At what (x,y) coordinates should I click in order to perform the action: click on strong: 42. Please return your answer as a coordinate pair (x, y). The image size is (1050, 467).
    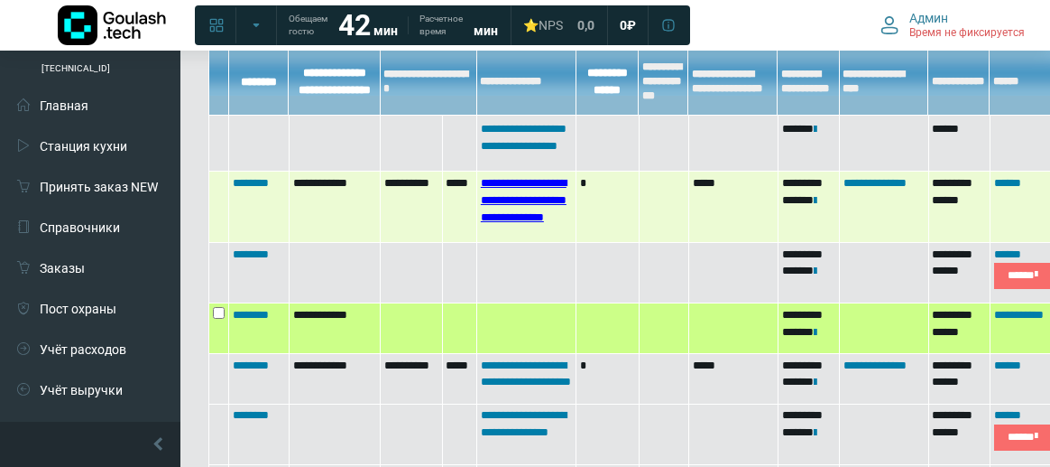
    Looking at the image, I should click on (355, 25).